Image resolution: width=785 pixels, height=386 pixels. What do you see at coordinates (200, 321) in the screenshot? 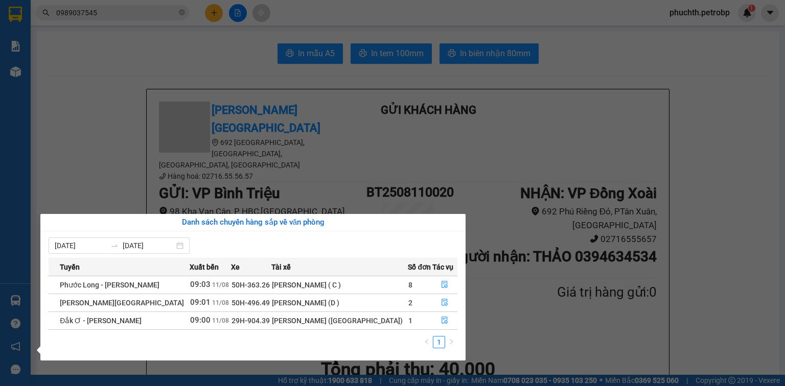
I see `span: 09:00` at bounding box center [200, 321].